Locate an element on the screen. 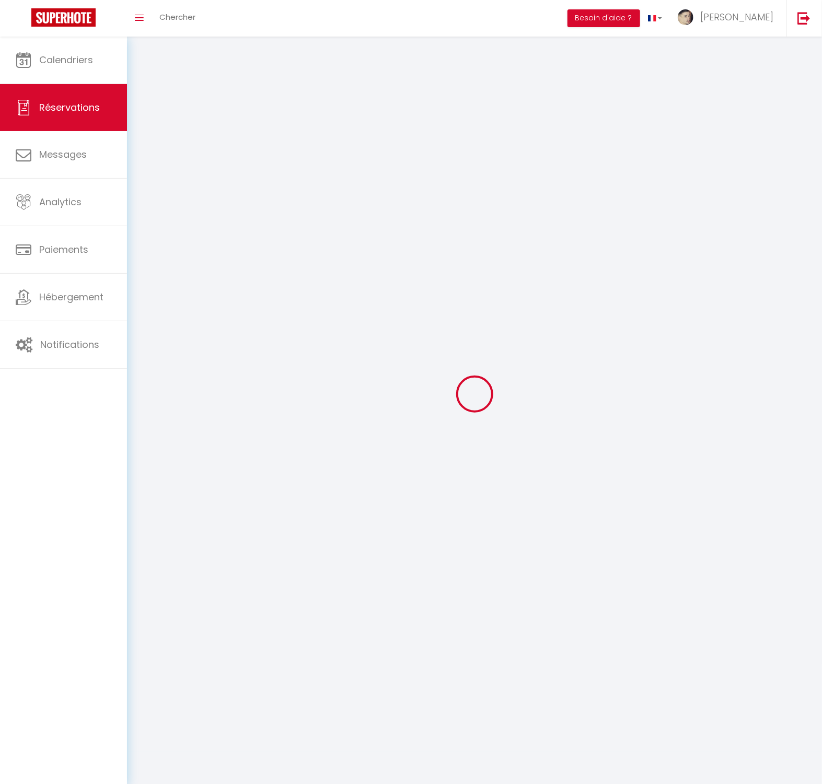 This screenshot has width=822, height=784. img: logout is located at coordinates (803, 18).